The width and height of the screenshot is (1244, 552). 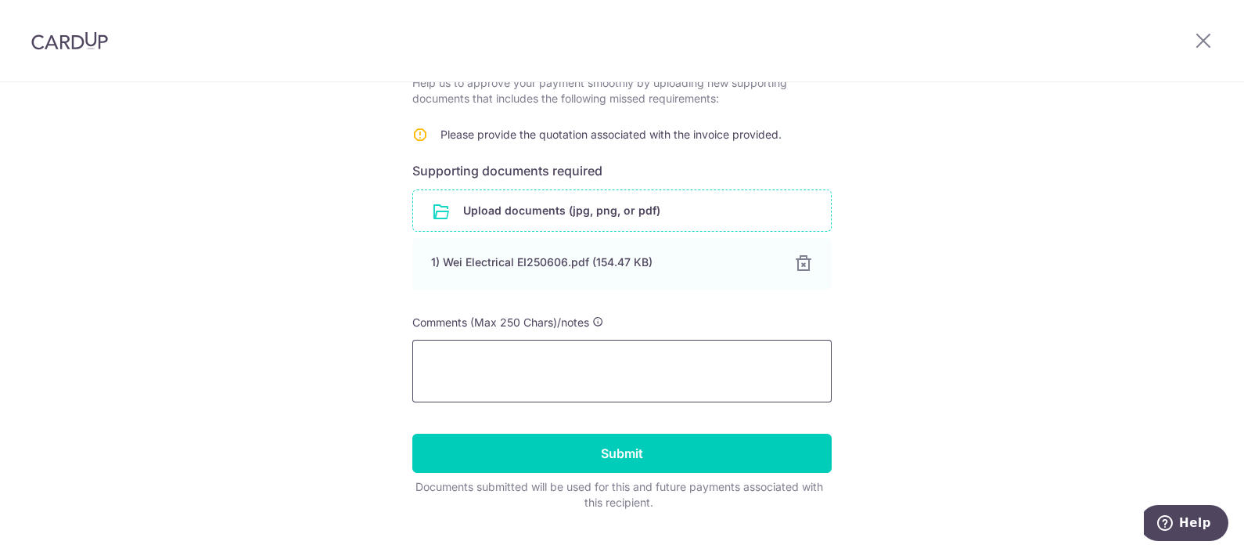 I want to click on span: Help, so click(x=51, y=18).